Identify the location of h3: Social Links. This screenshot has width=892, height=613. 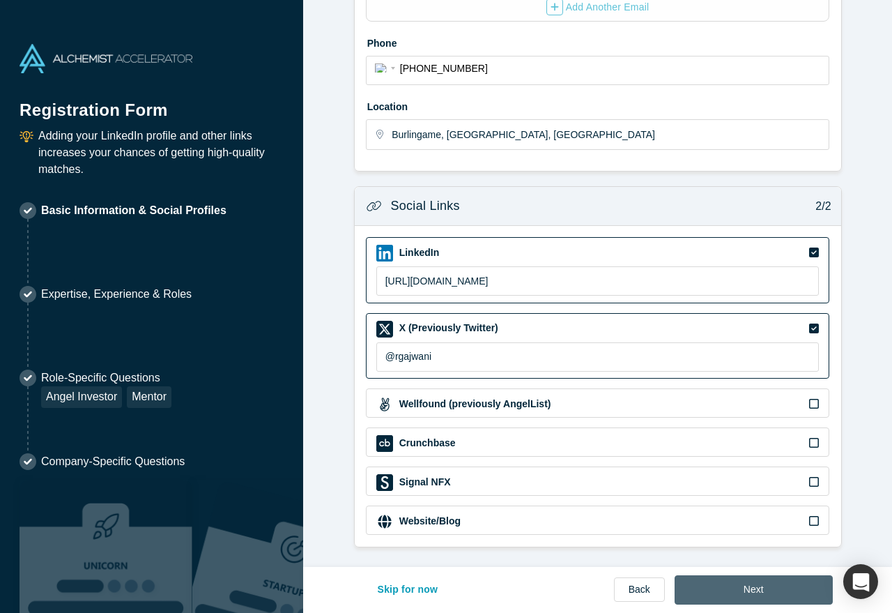
(425, 206).